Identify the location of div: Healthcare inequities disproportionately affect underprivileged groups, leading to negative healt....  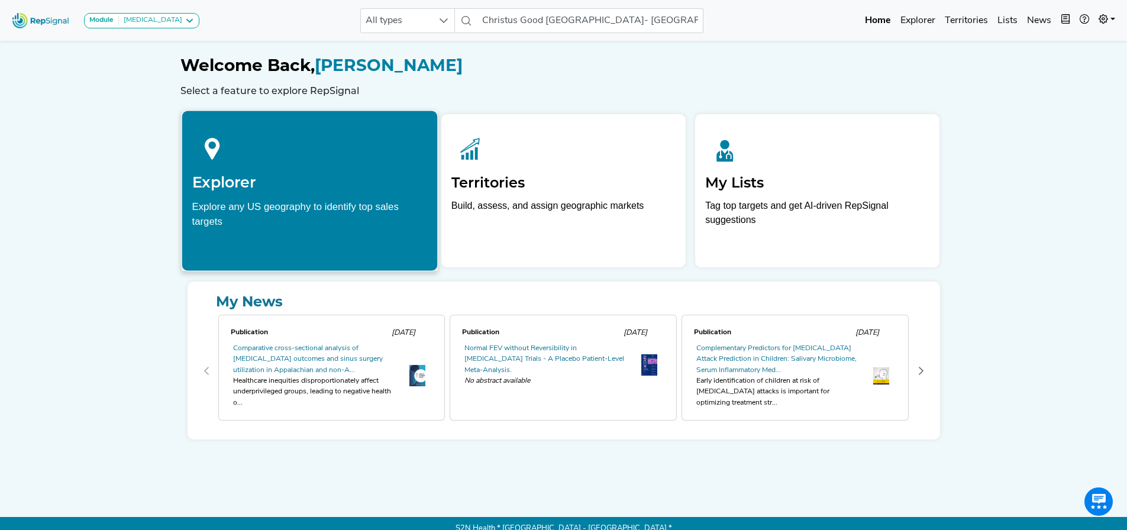
(314, 392).